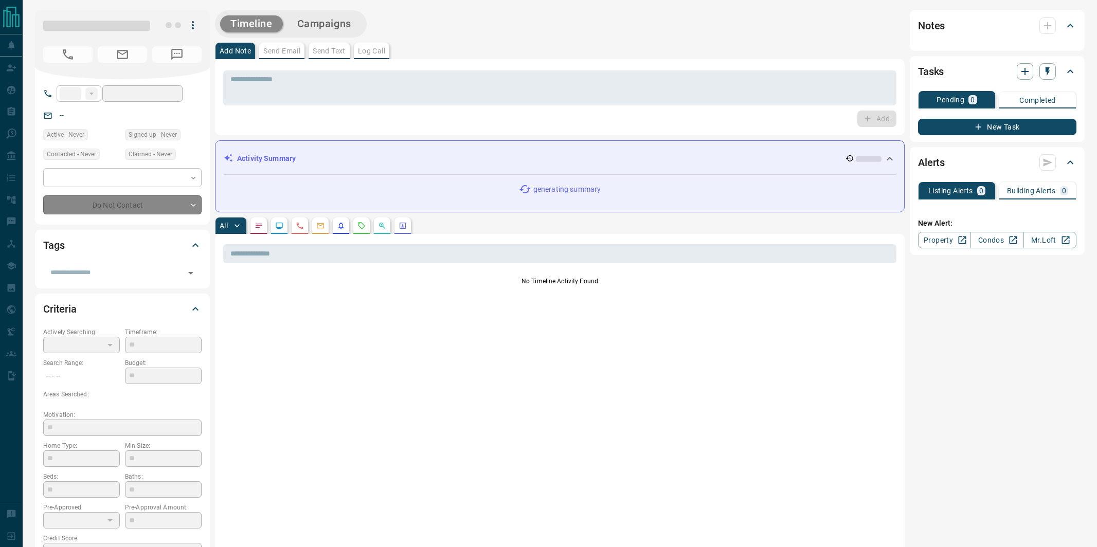 The image size is (1097, 547). I want to click on button: Open, so click(191, 273).